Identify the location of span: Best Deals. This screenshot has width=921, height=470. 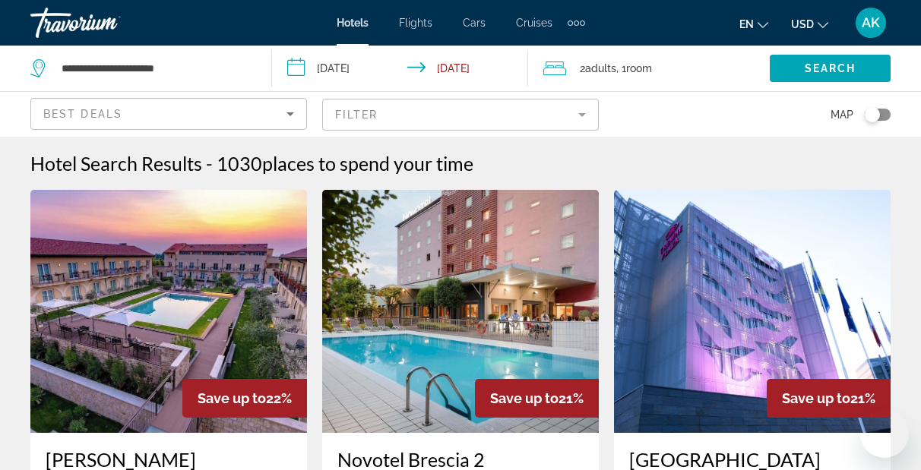
(83, 114).